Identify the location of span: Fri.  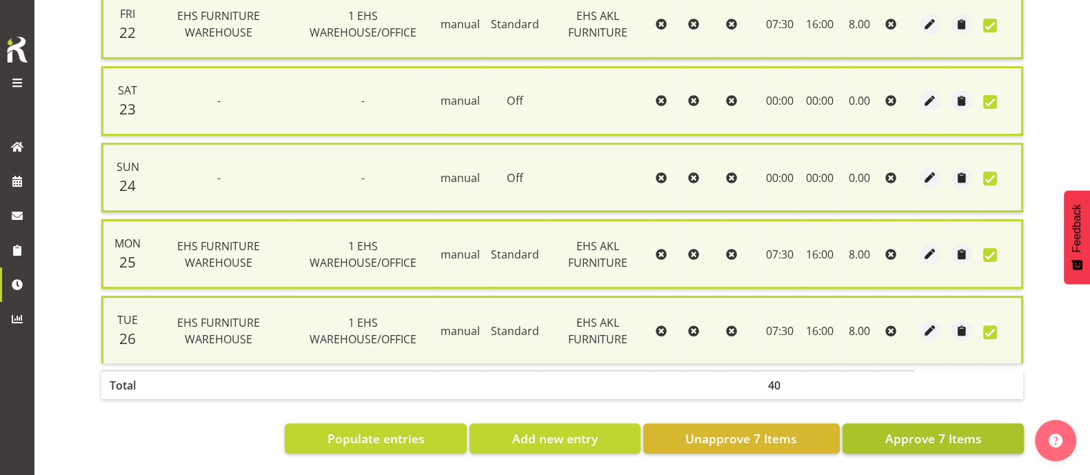
(128, 14).